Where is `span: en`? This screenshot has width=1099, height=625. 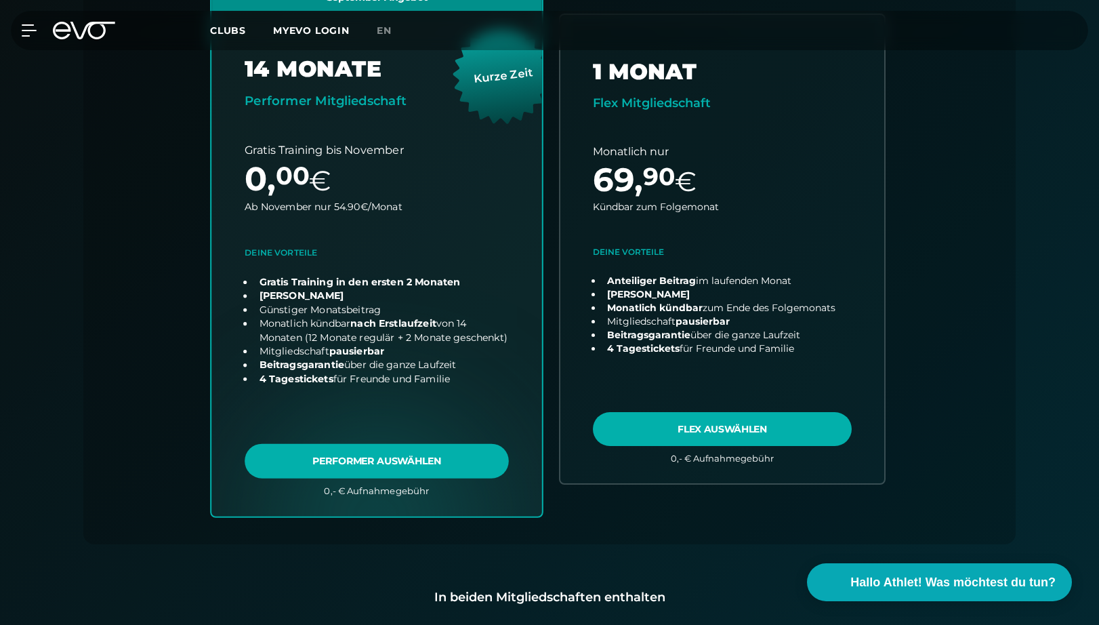
span: en is located at coordinates (384, 31).